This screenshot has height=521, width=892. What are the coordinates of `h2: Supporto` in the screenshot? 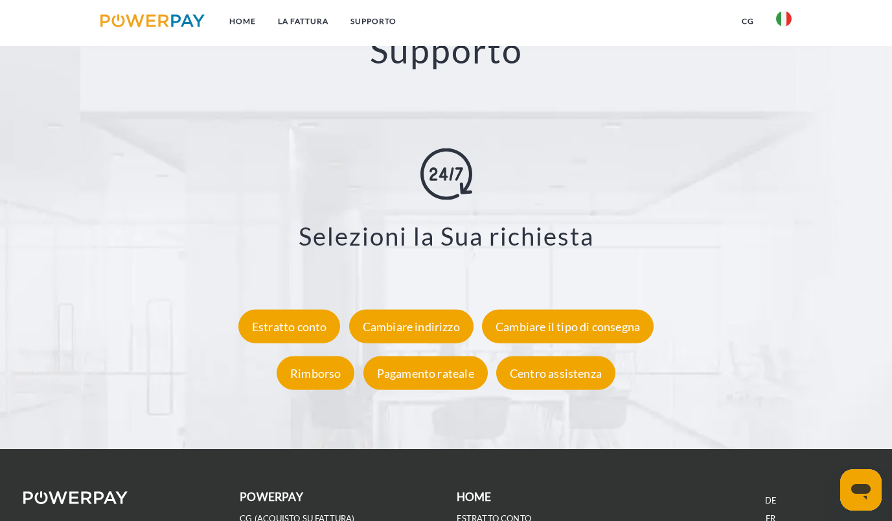 It's located at (446, 50).